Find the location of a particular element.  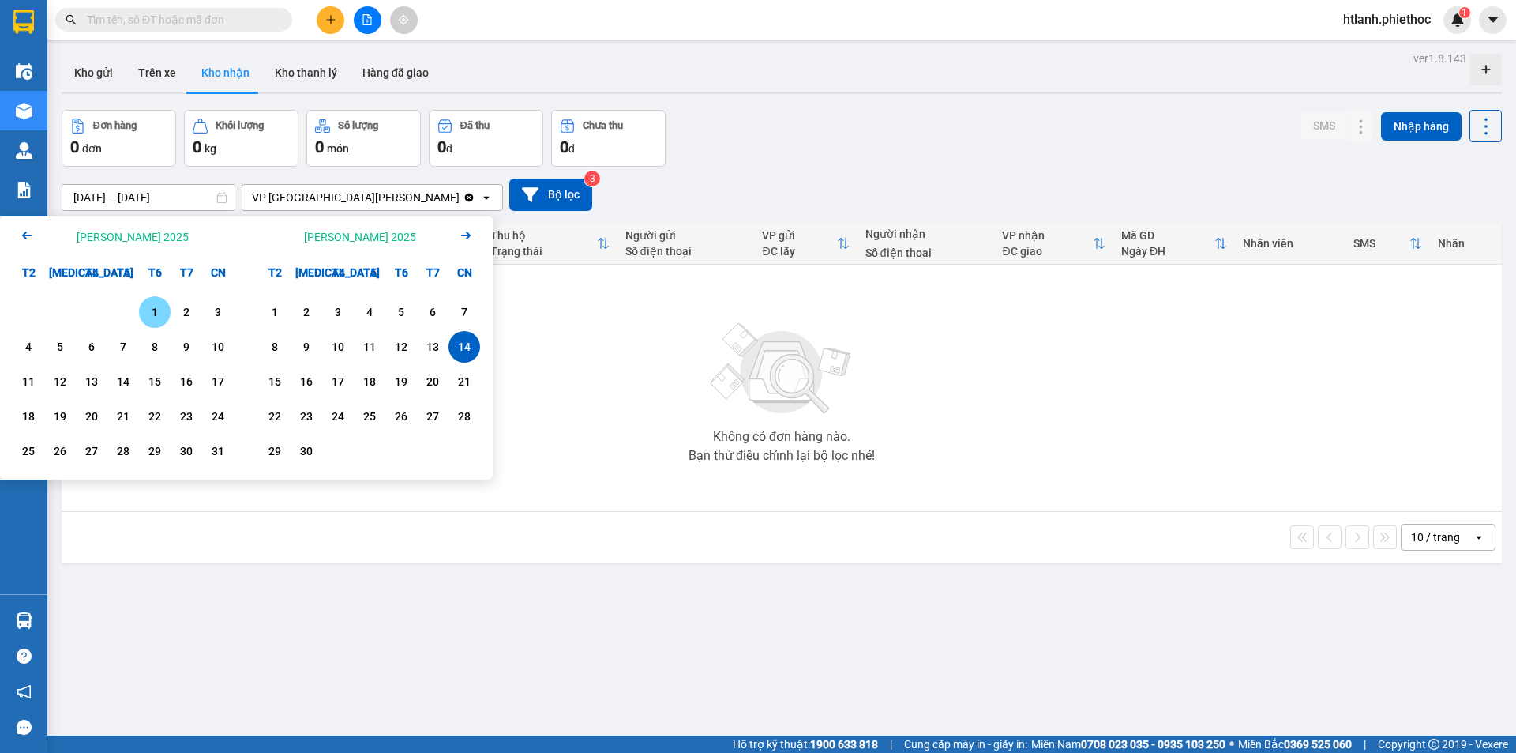

div: Không có đơn hàng nào. is located at coordinates (782, 437).